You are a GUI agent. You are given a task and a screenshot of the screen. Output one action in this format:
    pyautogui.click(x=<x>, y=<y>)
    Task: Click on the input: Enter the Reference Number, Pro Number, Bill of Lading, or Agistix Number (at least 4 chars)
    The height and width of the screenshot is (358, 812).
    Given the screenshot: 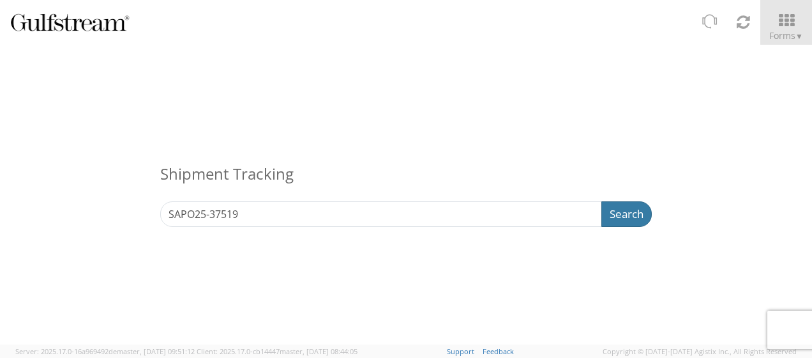 What is the action you would take?
    pyautogui.click(x=381, y=214)
    